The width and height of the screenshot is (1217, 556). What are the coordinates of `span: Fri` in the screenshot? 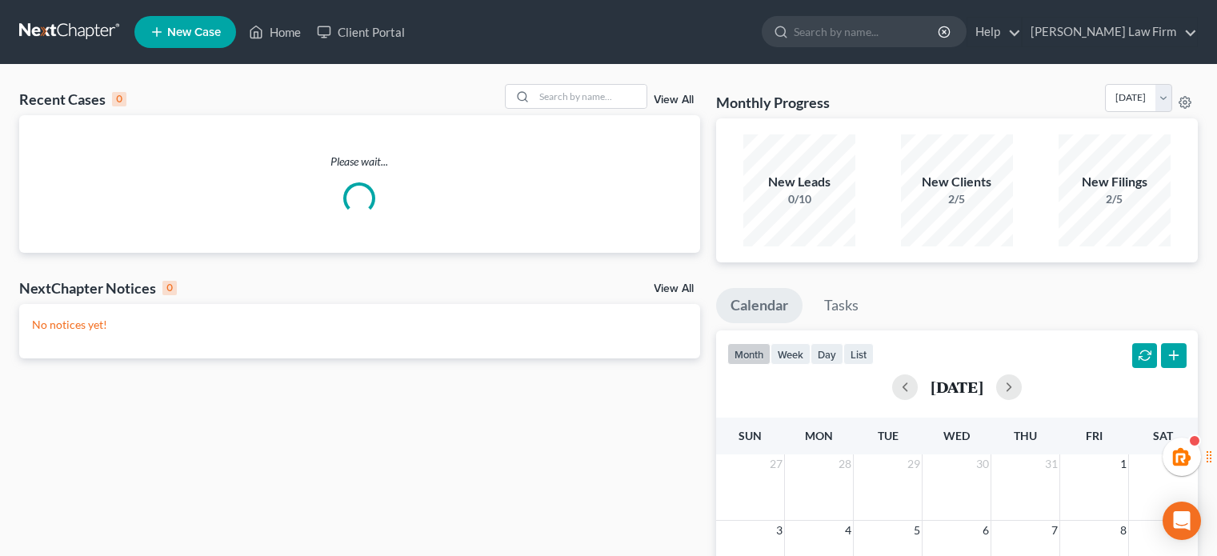 It's located at (1094, 435).